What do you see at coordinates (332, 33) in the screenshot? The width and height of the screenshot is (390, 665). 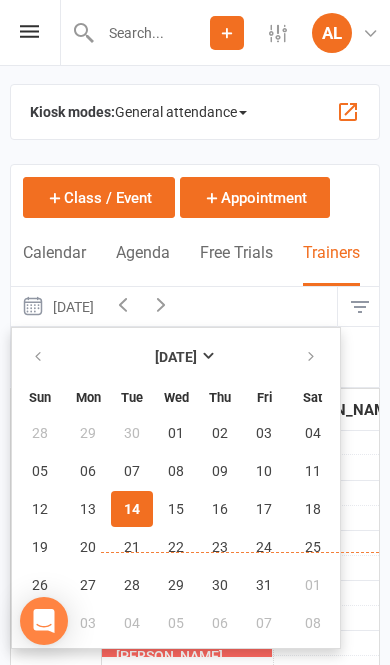 I see `div: AL` at bounding box center [332, 33].